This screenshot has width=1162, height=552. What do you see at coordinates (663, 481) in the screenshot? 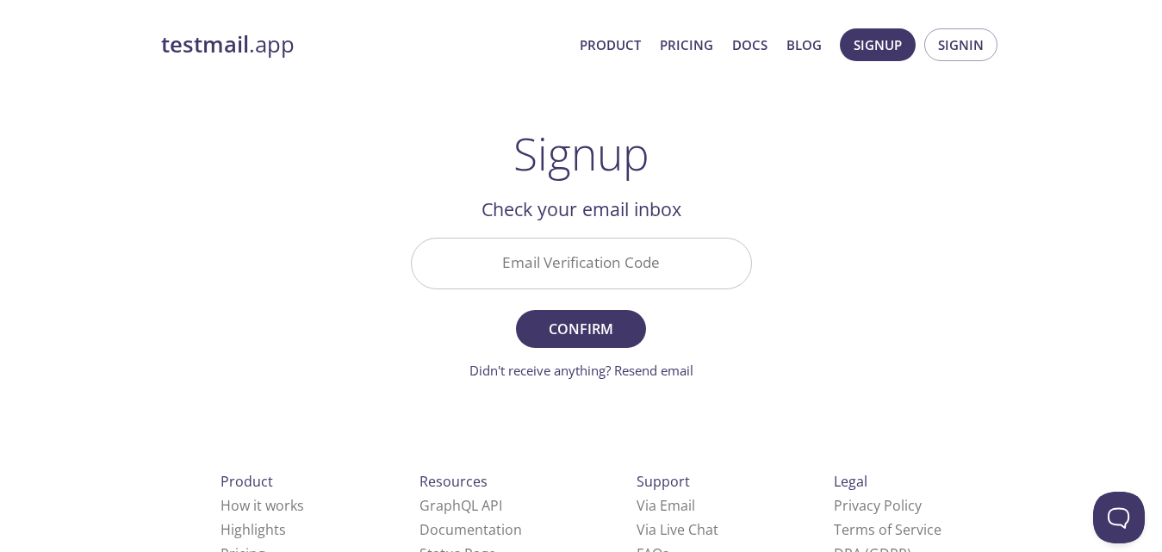
I see `span: Support` at bounding box center [663, 481].